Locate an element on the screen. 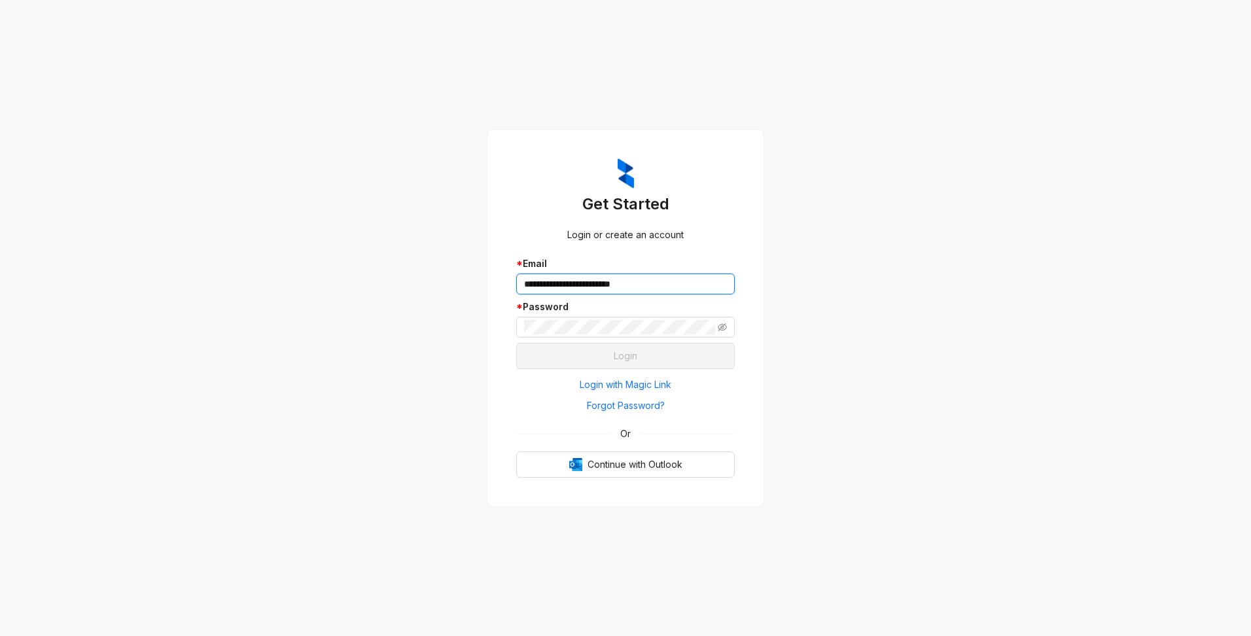  img: ZumaIcon is located at coordinates (625, 173).